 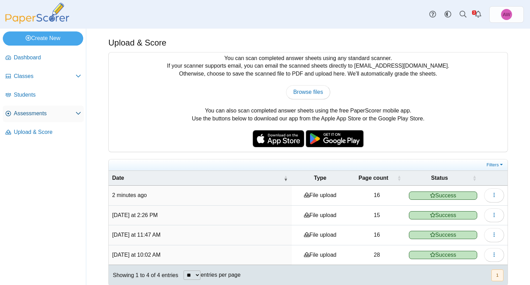 I want to click on span: Date, so click(x=118, y=178).